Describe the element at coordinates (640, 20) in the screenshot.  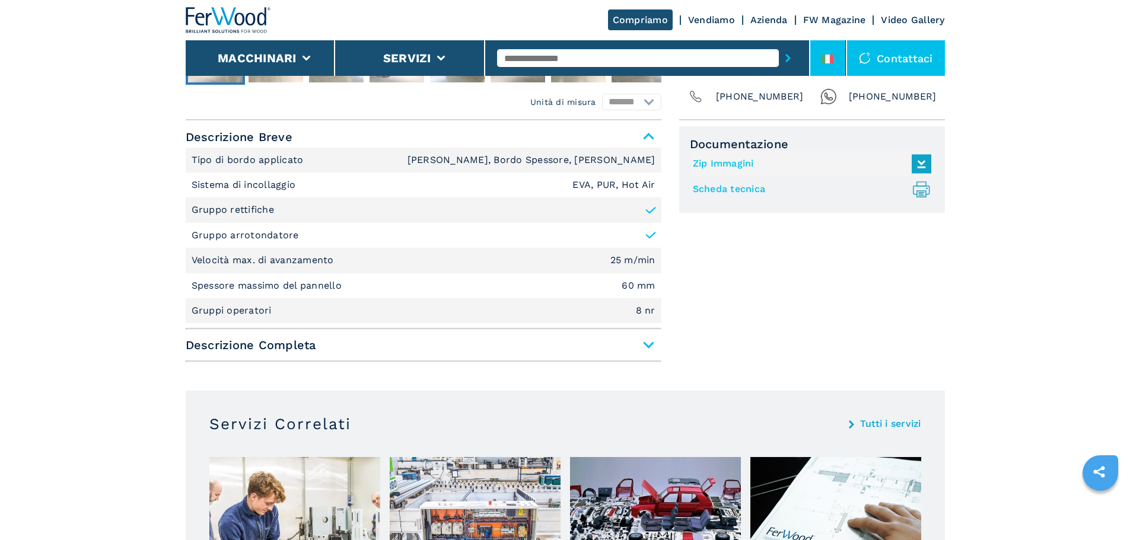
I see `a: Compriamo` at that location.